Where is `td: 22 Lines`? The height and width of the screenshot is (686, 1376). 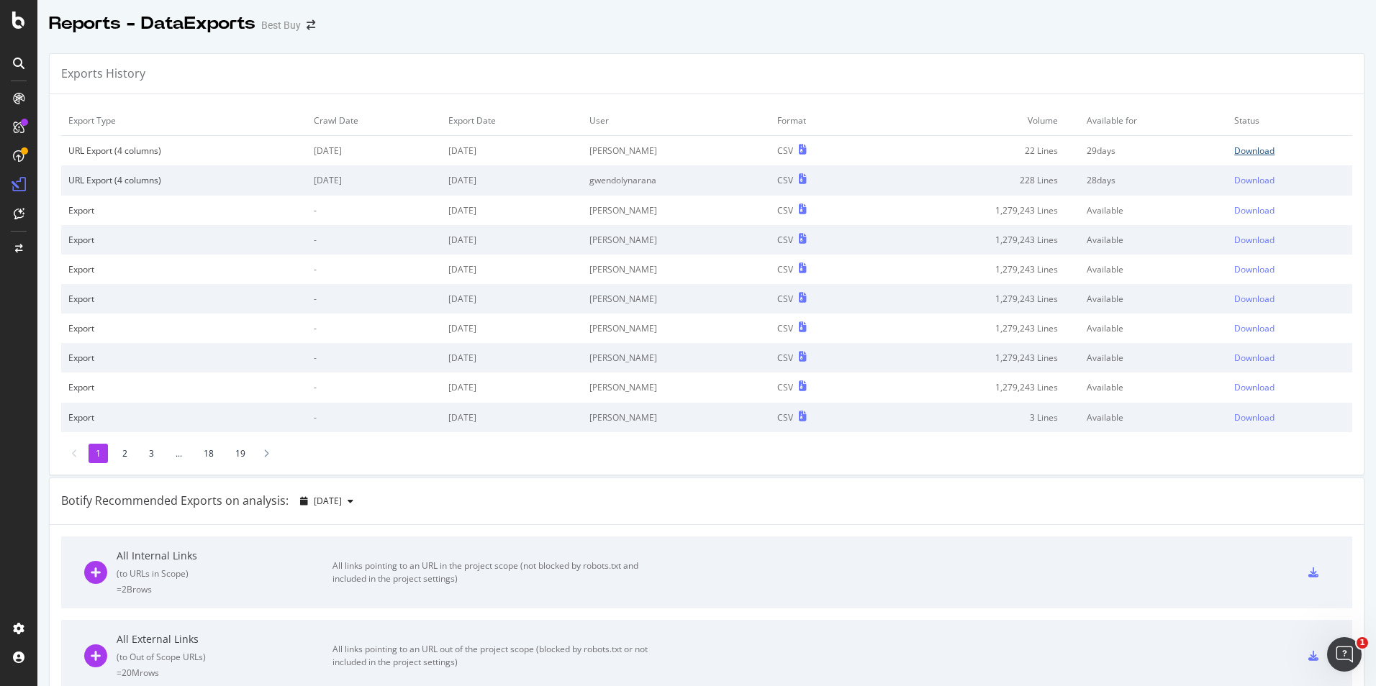 td: 22 Lines is located at coordinates (974, 151).